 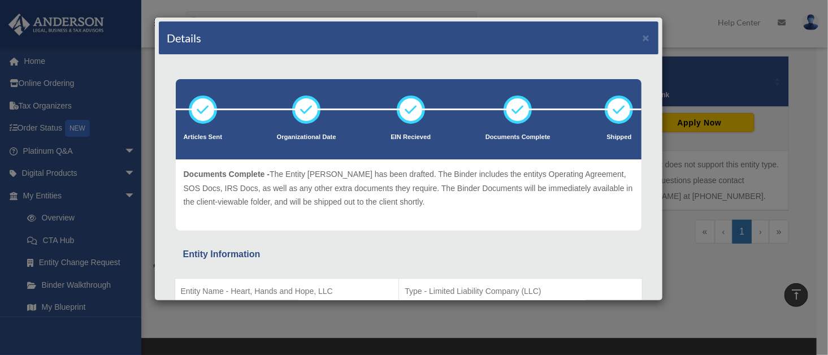 What do you see at coordinates (520, 291) in the screenshot?
I see `p: Type - Limited Liability Company (LLC)` at bounding box center [520, 291].